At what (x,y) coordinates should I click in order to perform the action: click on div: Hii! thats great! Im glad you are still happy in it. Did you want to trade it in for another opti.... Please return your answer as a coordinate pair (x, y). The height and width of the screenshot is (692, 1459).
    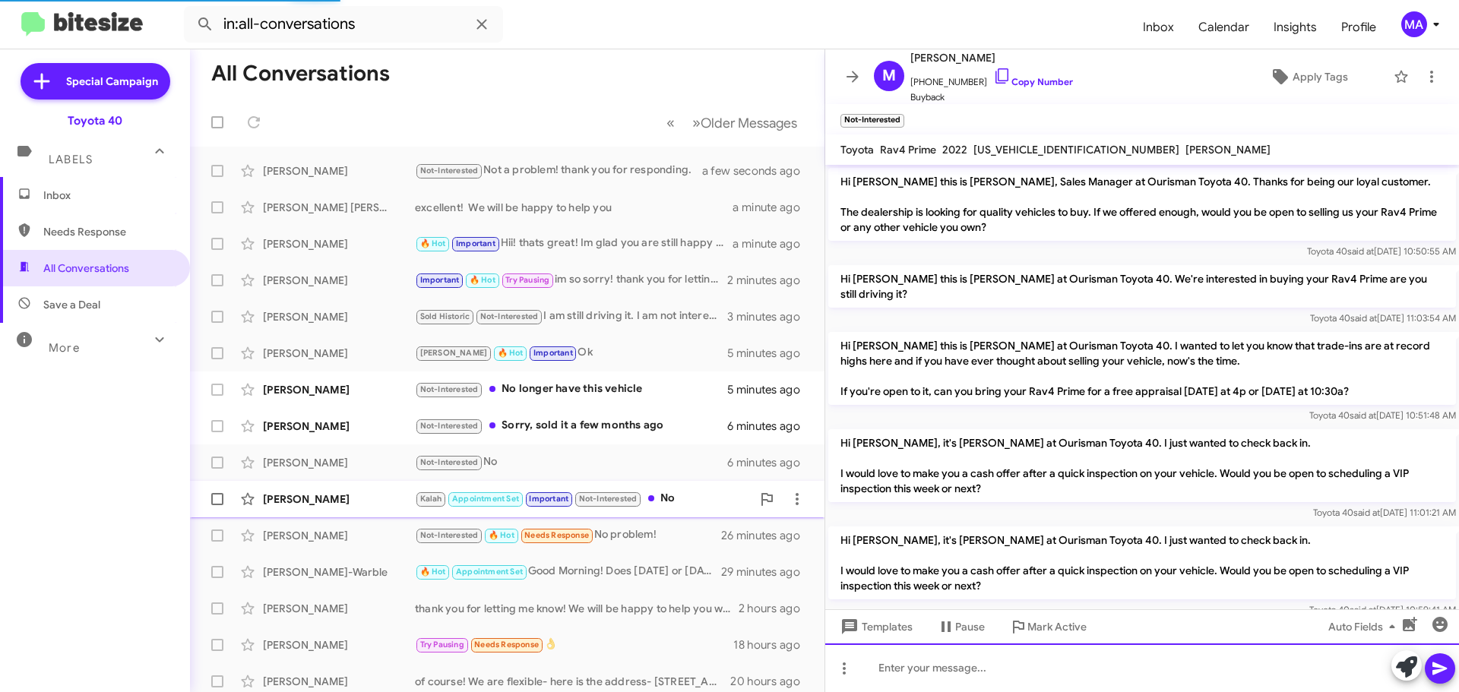
    Looking at the image, I should click on (574, 243).